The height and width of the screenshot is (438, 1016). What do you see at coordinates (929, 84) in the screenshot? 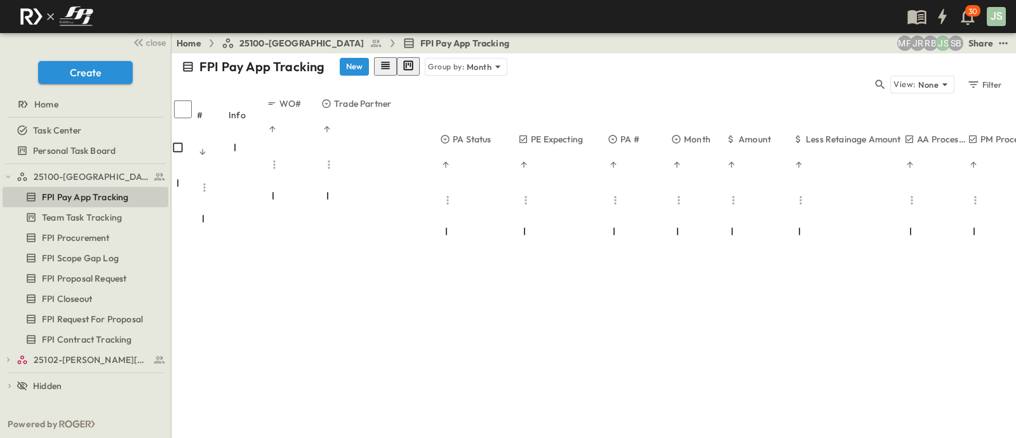
I see `p: None` at bounding box center [929, 84].